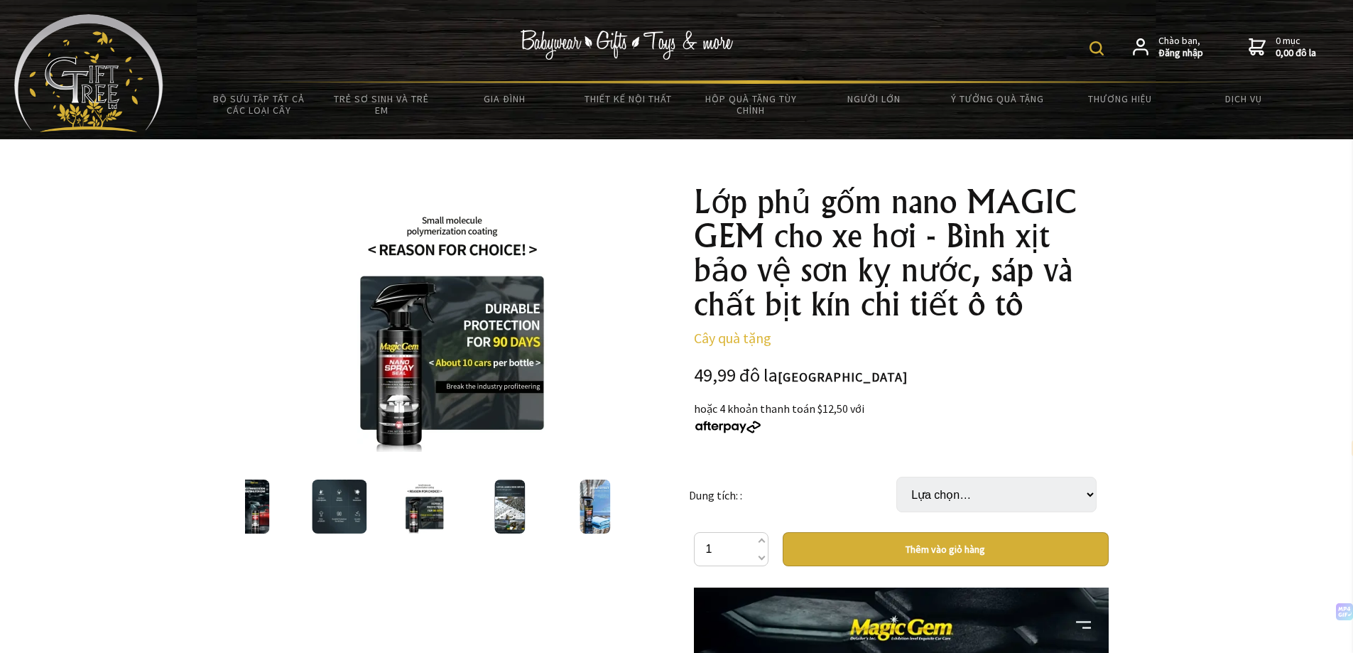 The width and height of the screenshot is (1353, 653). I want to click on a: Ý tưởng quà tặng, so click(996, 99).